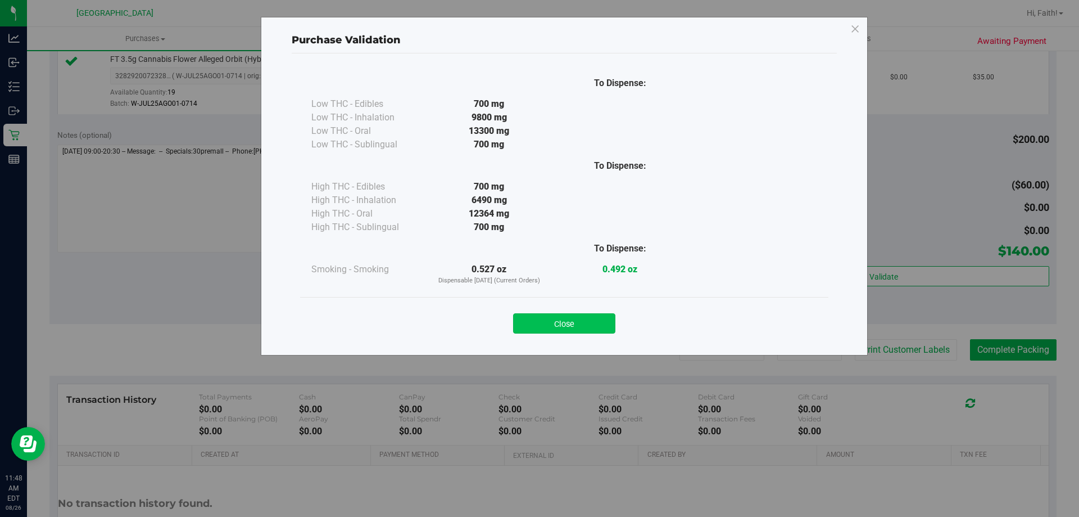 The width and height of the screenshot is (1079, 517). Describe the element at coordinates (368, 187) in the screenshot. I see `div: High THC - Edibles` at that location.